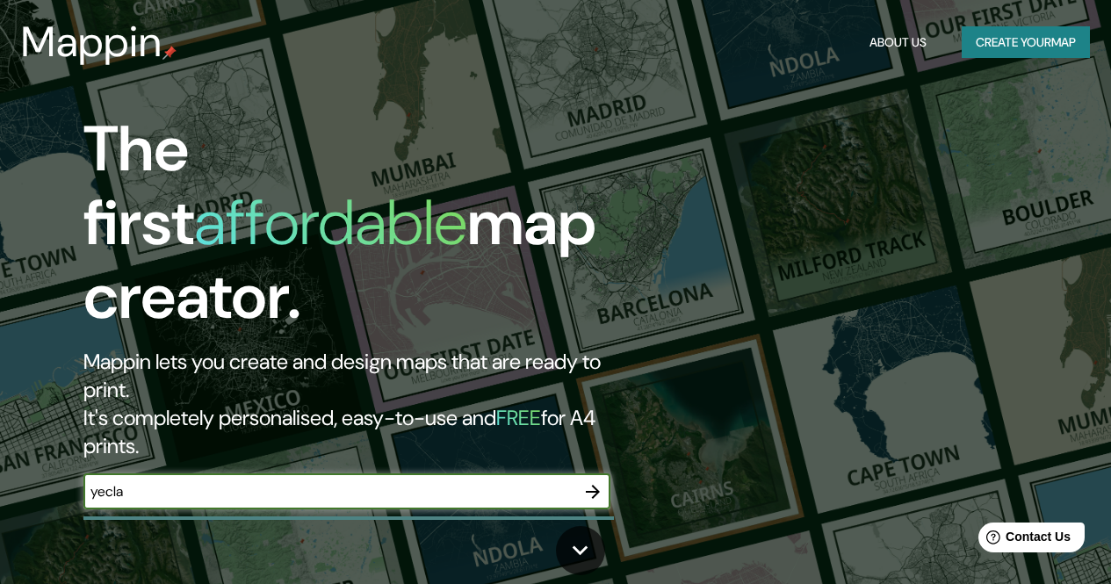 This screenshot has height=584, width=1111. What do you see at coordinates (518, 417) in the screenshot?
I see `h5: FREE` at bounding box center [518, 417].